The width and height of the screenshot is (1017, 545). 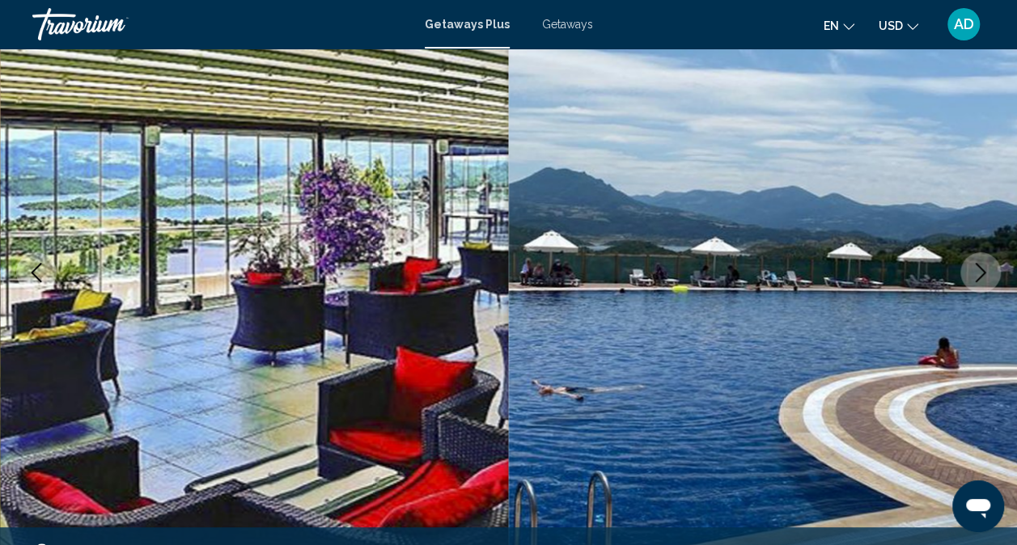 I want to click on button: Previous image, so click(x=36, y=273).